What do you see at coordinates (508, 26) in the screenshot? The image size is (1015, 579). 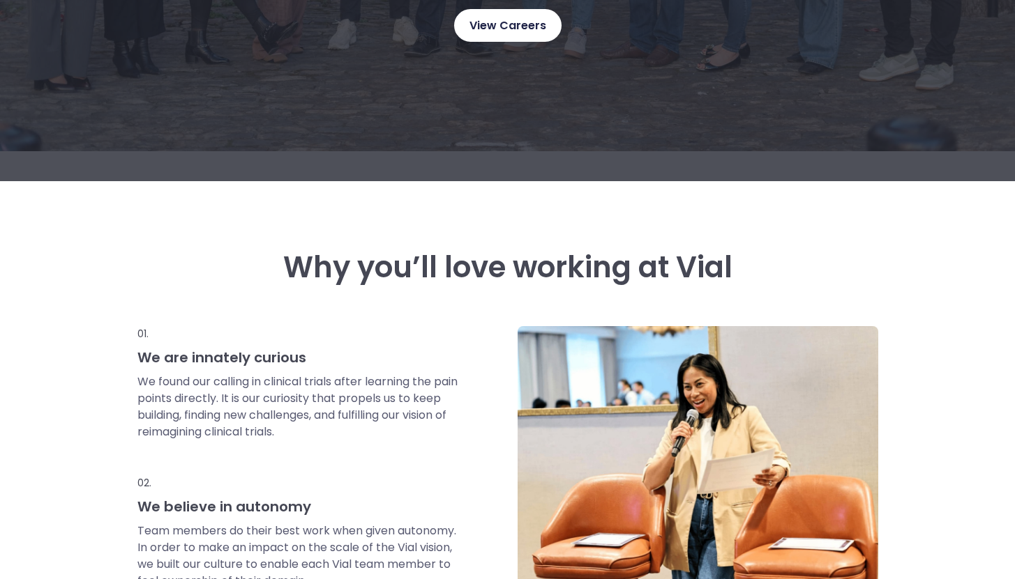 I see `span: View Careers` at bounding box center [508, 26].